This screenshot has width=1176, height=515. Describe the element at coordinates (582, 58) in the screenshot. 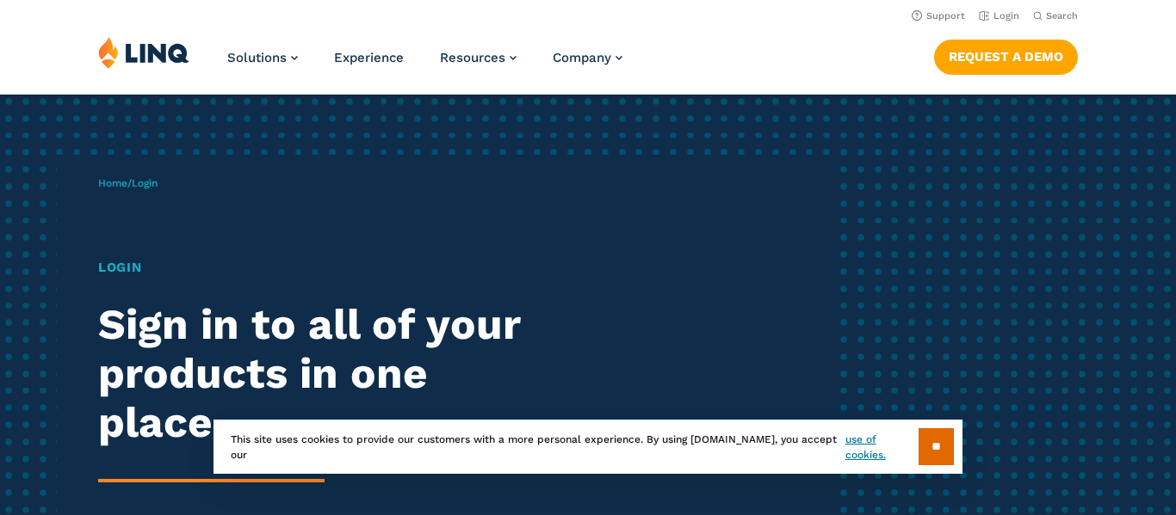

I see `span: Company` at that location.